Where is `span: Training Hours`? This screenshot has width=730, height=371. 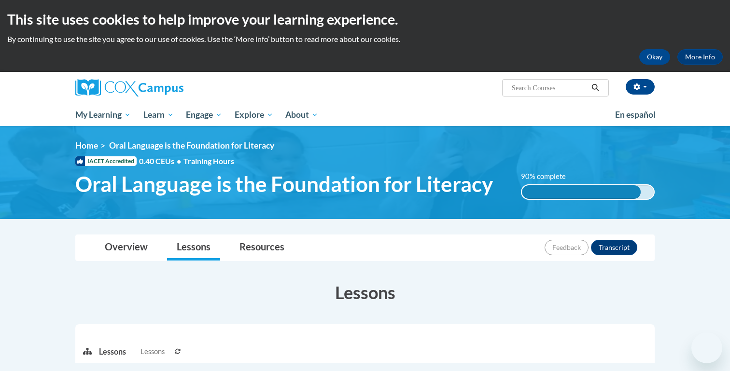
span: Training Hours is located at coordinates (208, 161).